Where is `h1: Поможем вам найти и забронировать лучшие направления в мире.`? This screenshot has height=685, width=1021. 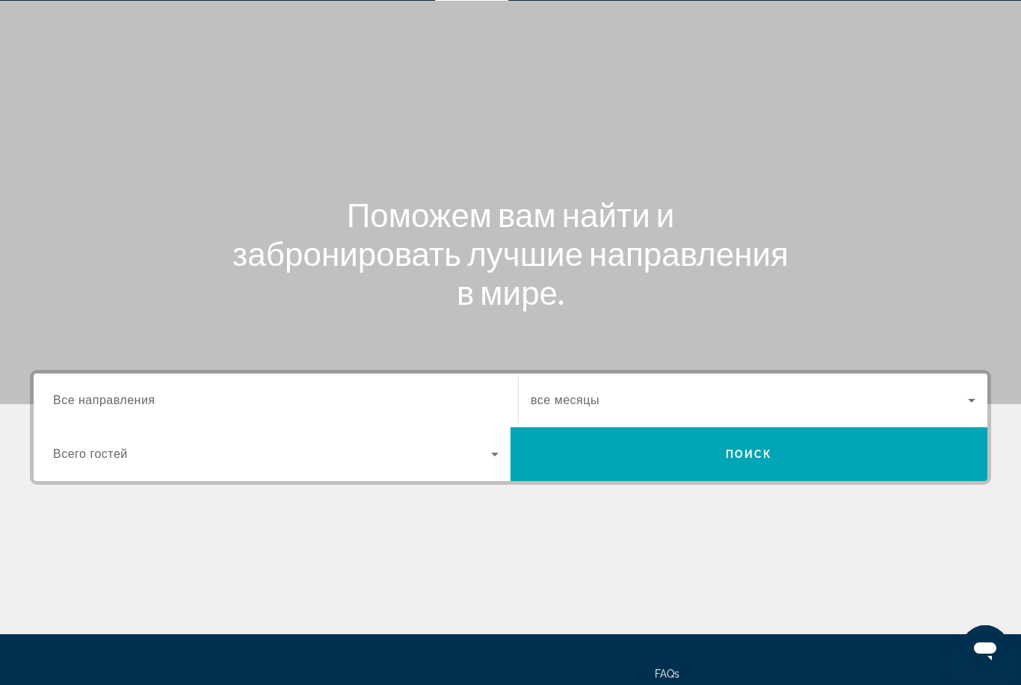
h1: Поможем вам найти и забронировать лучшие направления в мире. is located at coordinates (511, 253).